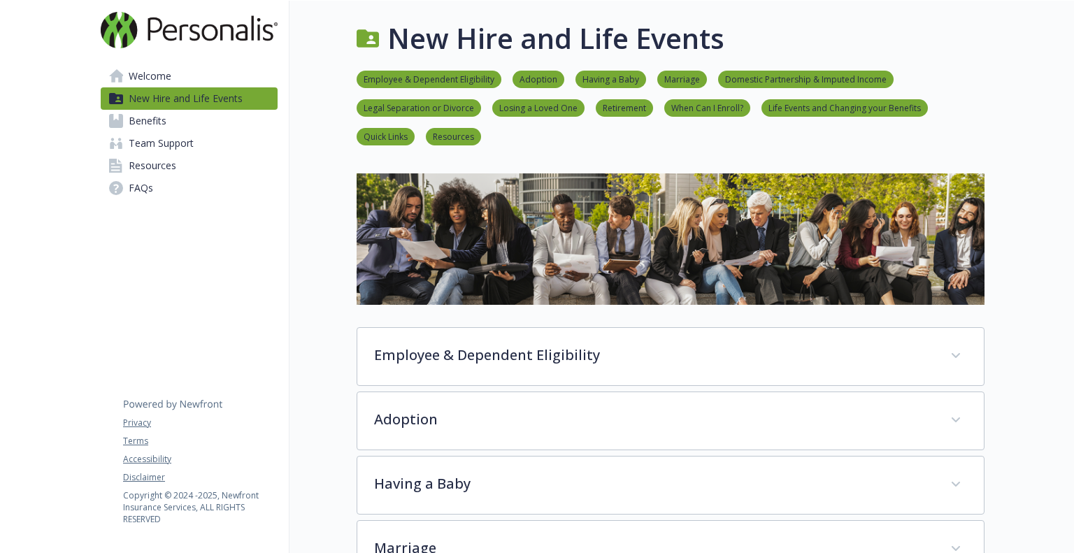  I want to click on span: Team Support, so click(161, 143).